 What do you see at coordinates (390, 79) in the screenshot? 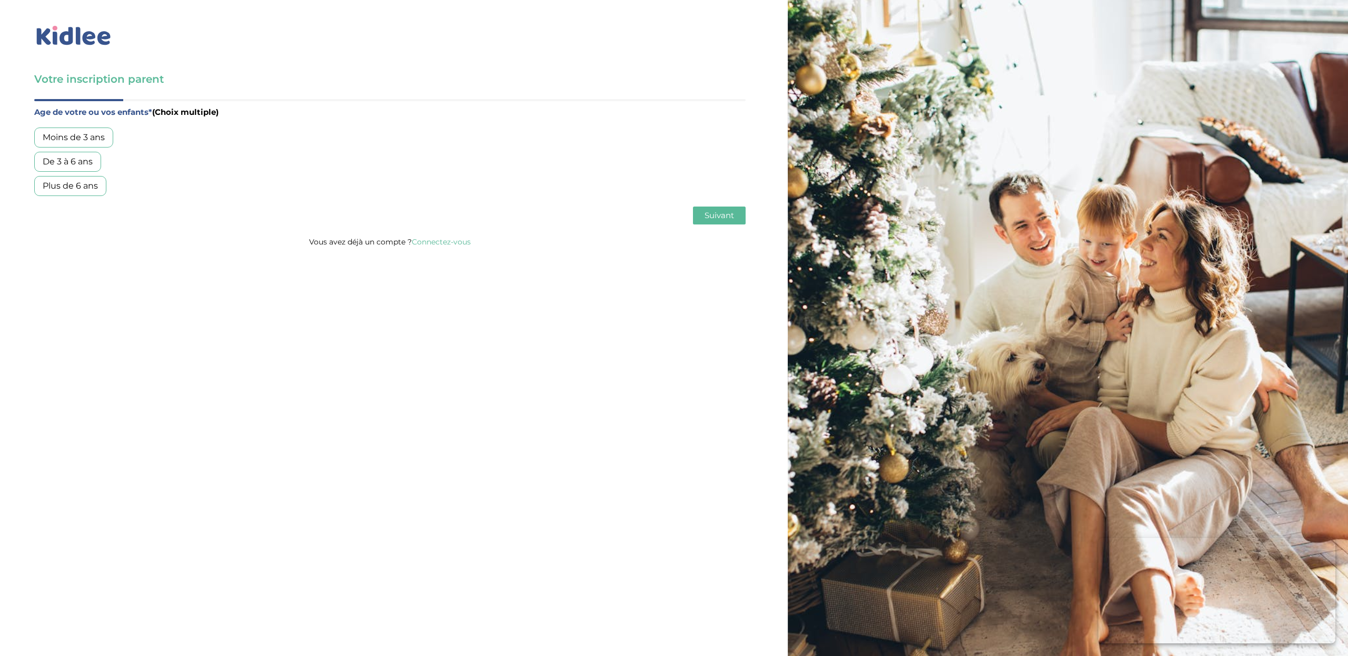
I see `h3: Votre inscription parent` at bounding box center [390, 79].